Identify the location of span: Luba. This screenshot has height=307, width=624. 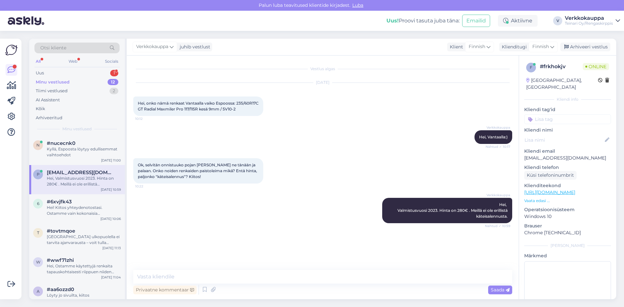
(358, 5).